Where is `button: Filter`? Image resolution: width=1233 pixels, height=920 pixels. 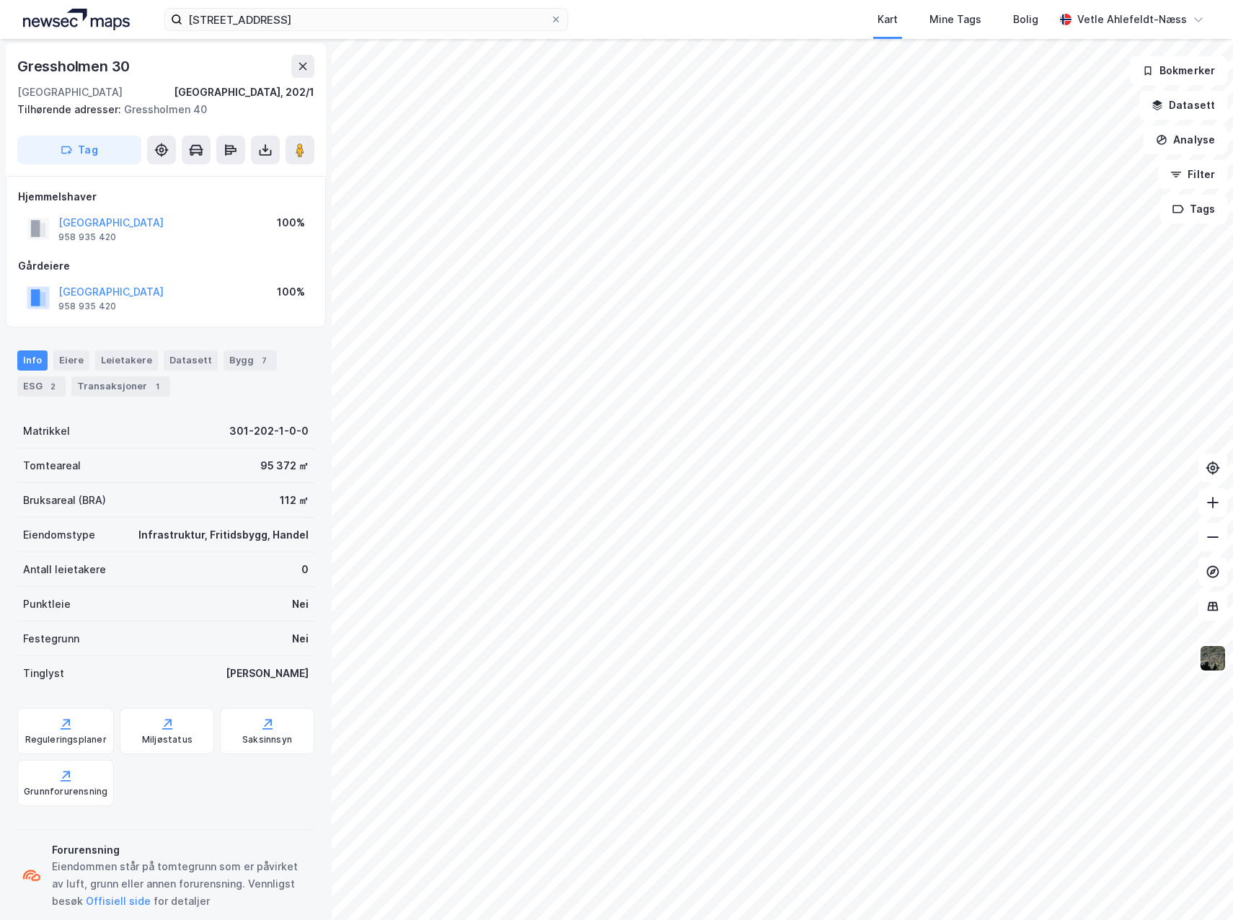
button: Filter is located at coordinates (1192, 174).